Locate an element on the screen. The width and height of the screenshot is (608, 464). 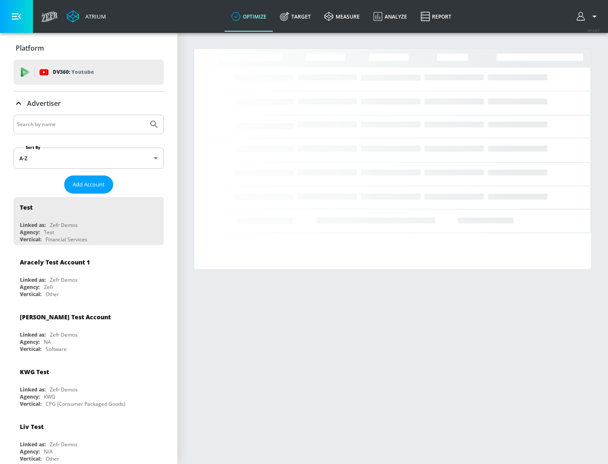
div: A-Z is located at coordinates (89, 158).